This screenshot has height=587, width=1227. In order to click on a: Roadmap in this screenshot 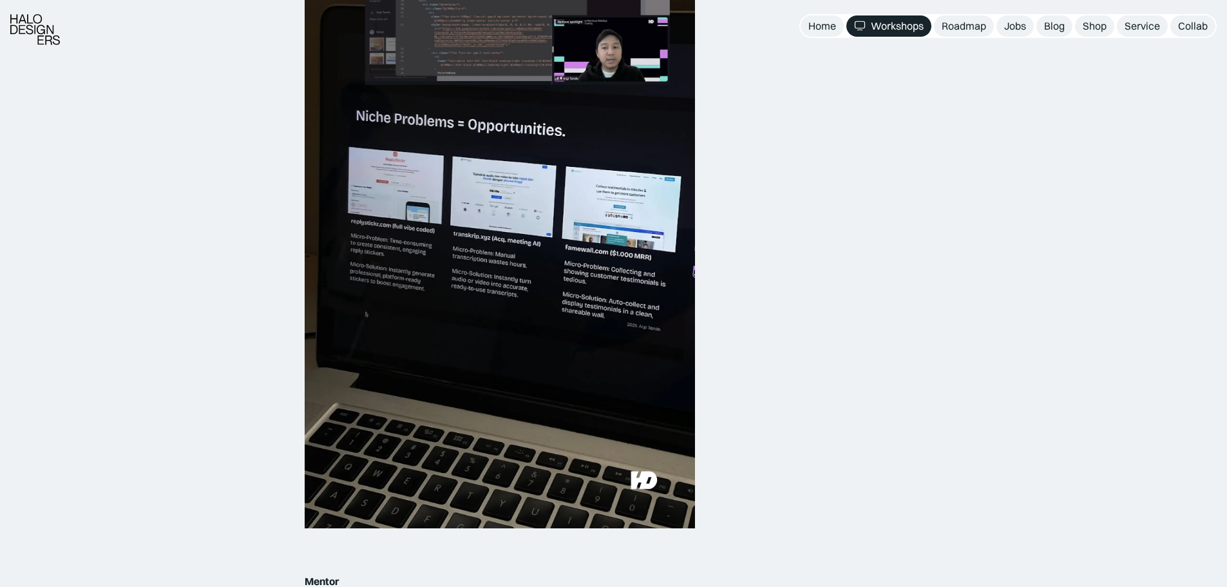, I will do `click(963, 26)`.